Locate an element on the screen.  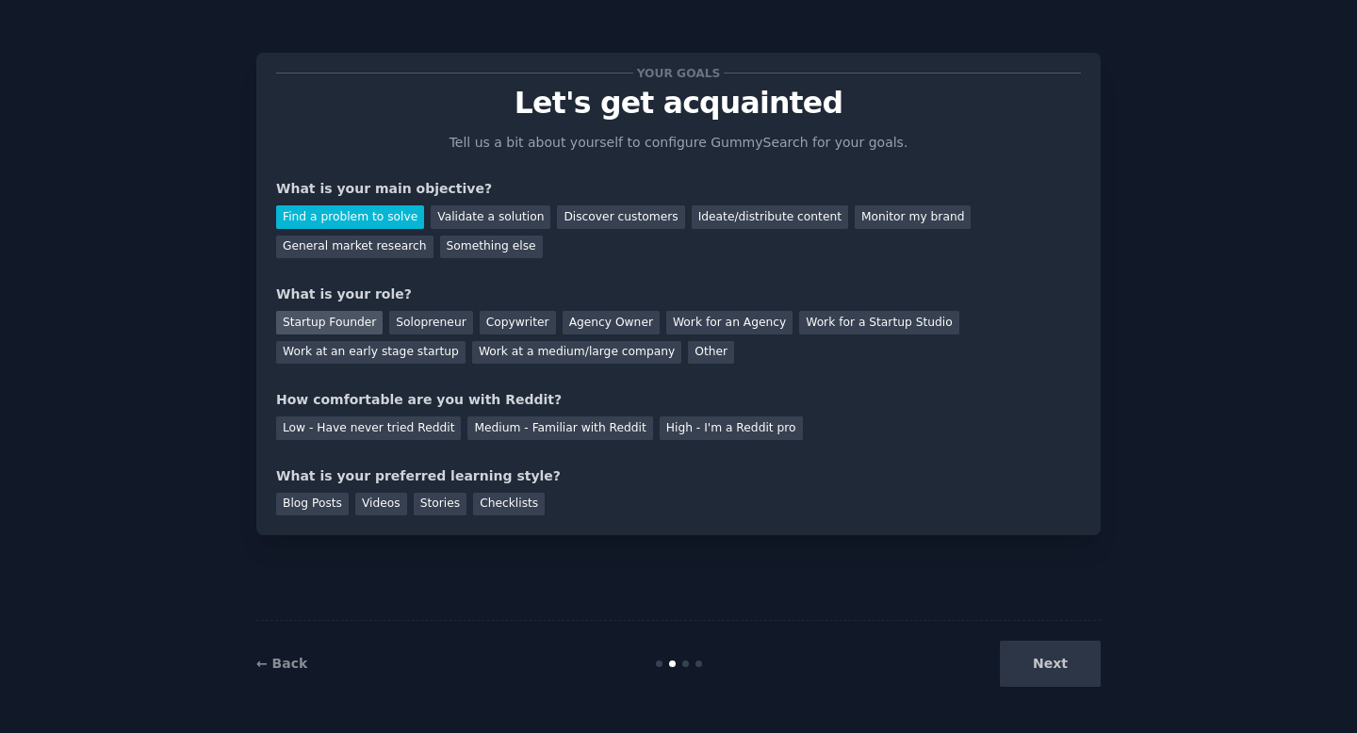
div: Work at an early stage startup is located at coordinates (370, 352).